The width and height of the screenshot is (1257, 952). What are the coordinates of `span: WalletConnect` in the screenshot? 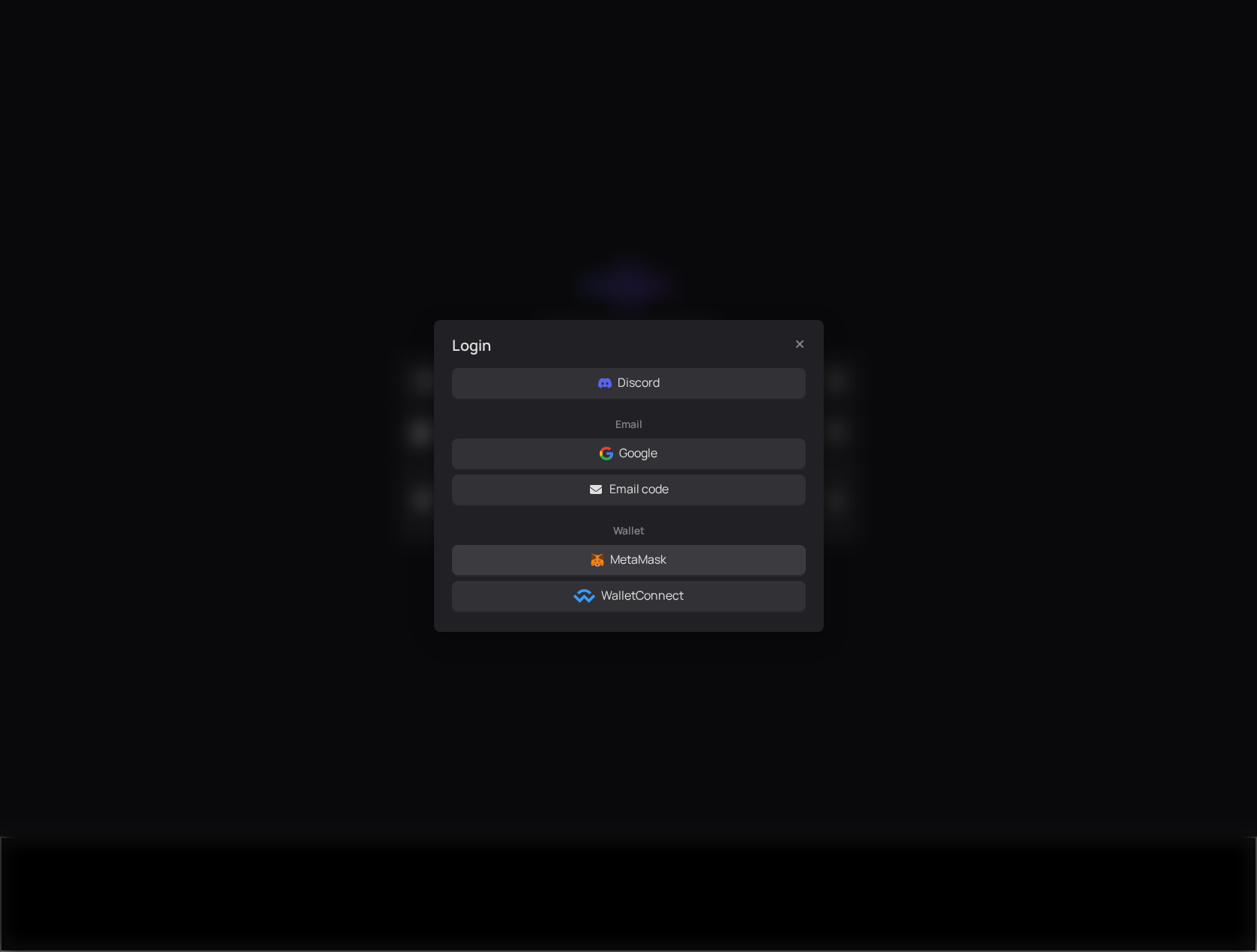 It's located at (642, 595).